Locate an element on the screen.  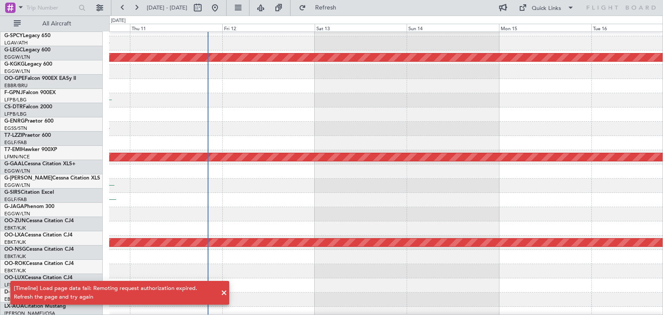
a: F-GPNJFalcon 900EX is located at coordinates (30, 93).